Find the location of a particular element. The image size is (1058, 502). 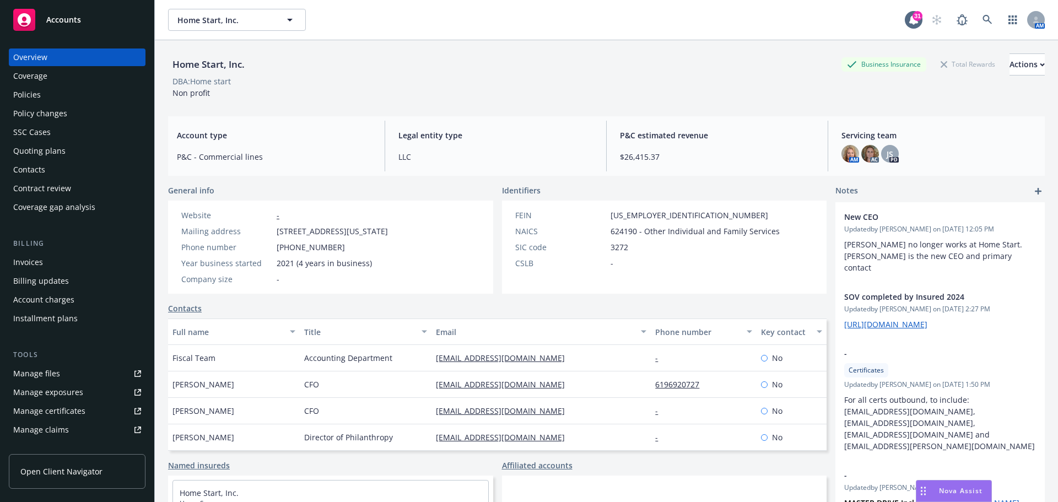

div: Key contact is located at coordinates (785, 332).